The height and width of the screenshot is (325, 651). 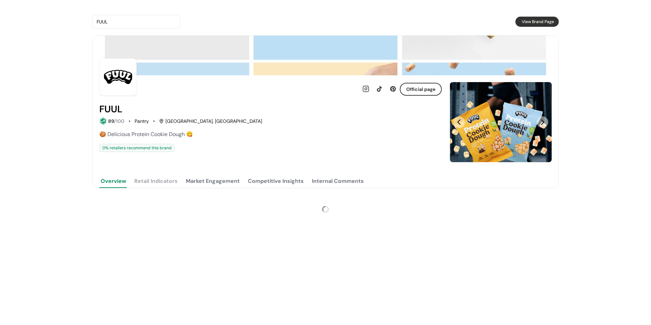 I want to click on img: Brand Photo, so click(x=118, y=77).